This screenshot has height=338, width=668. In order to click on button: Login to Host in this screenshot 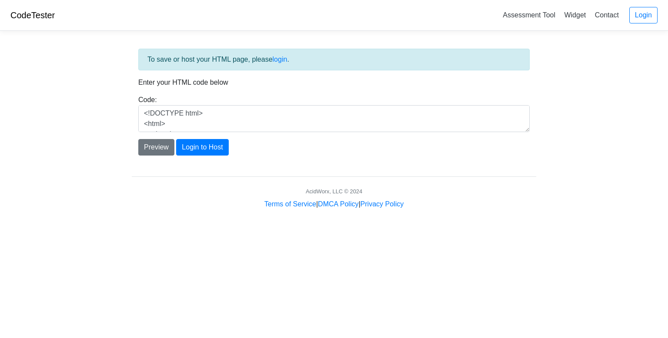, I will do `click(202, 147)`.